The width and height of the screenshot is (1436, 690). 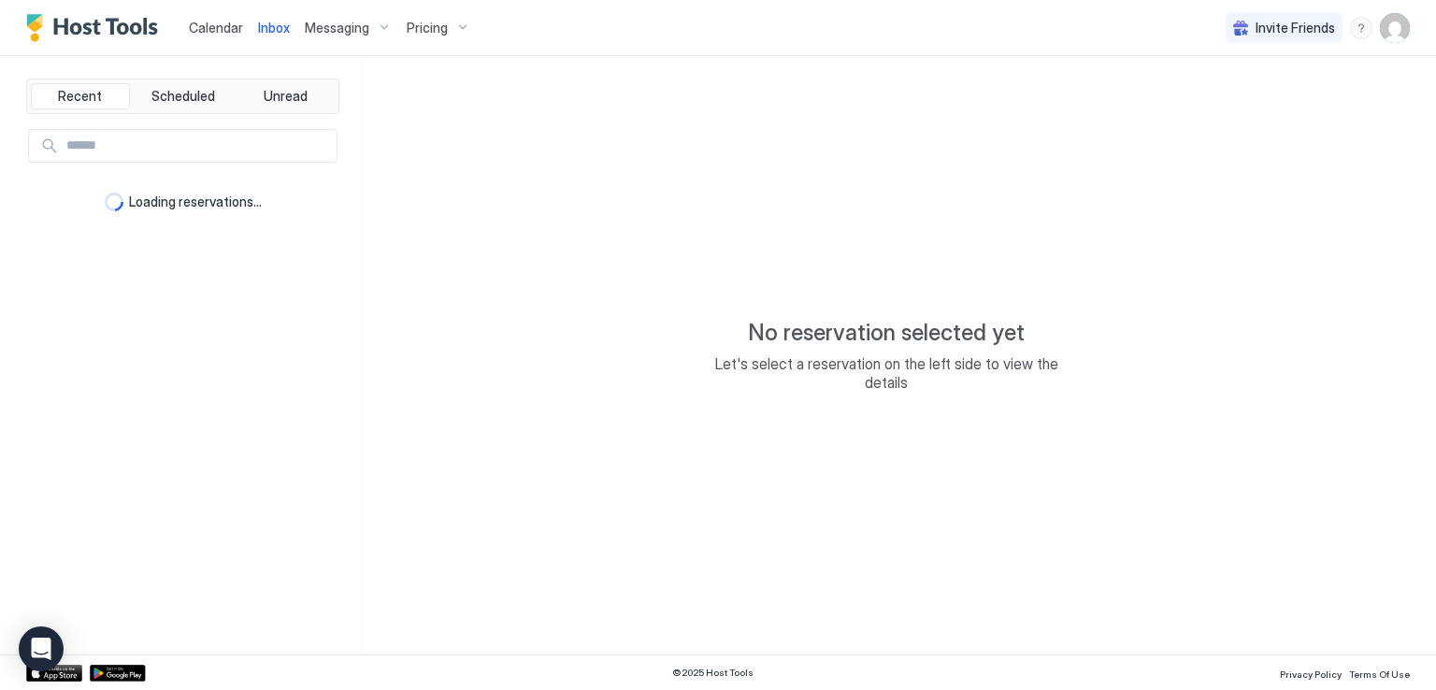 I want to click on a: Inbox, so click(x=274, y=27).